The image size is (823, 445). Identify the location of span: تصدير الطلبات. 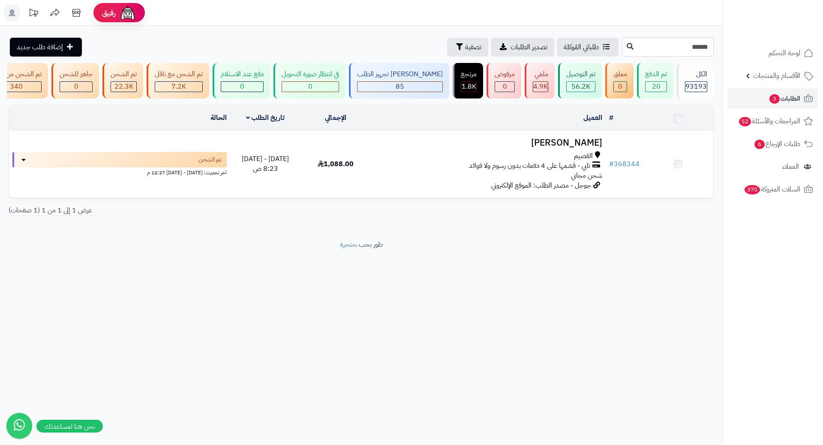
(529, 47).